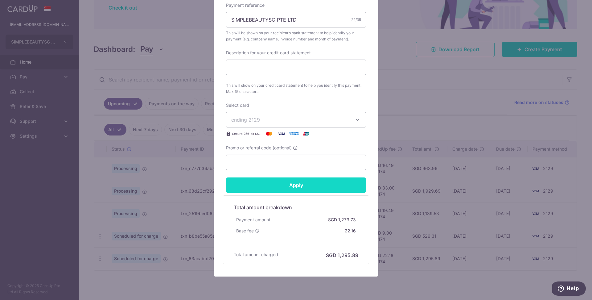  I want to click on span: This will show on your credit card statement to help you identify this payment. Max 15 characters., so click(296, 88).